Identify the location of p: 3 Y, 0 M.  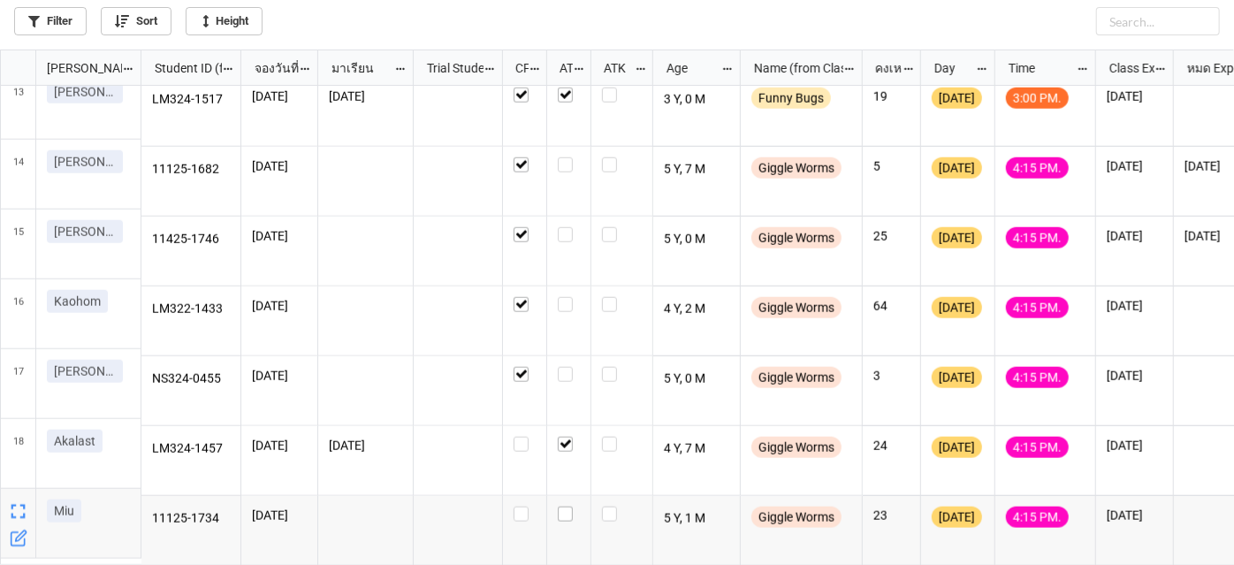
(696, 100).